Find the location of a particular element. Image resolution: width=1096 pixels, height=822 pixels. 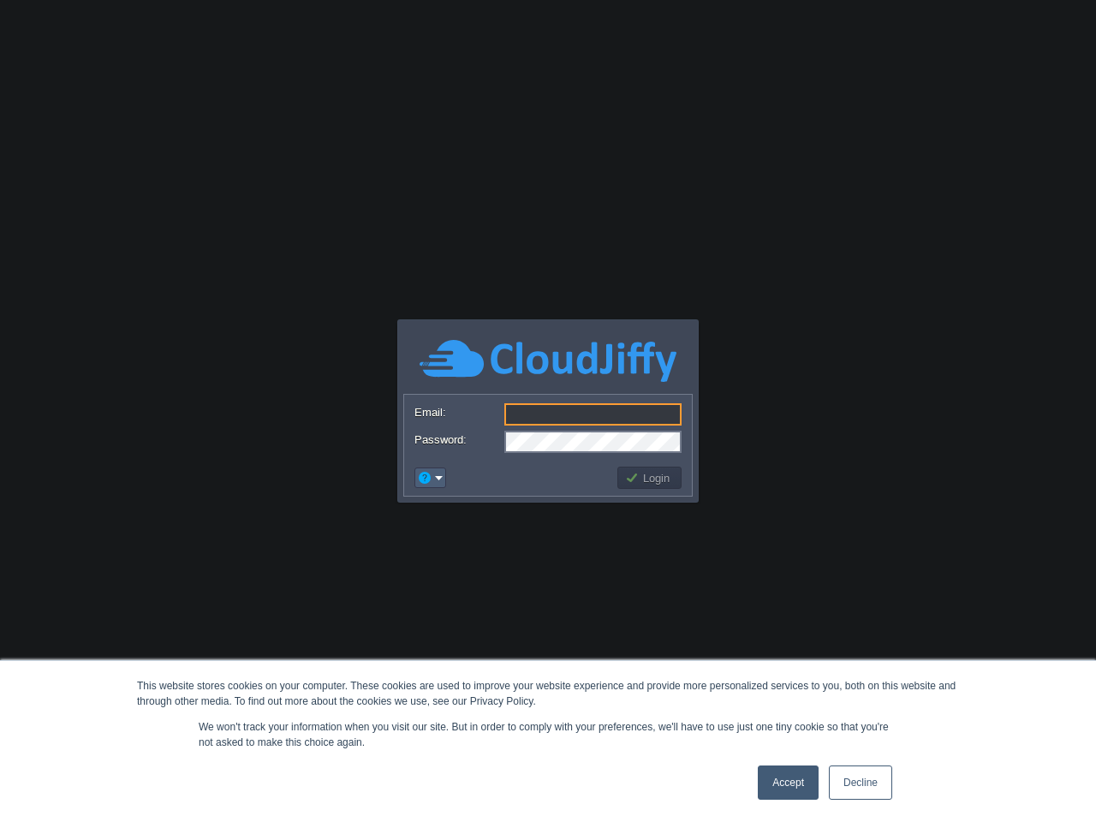

a: Decline is located at coordinates (860, 782).